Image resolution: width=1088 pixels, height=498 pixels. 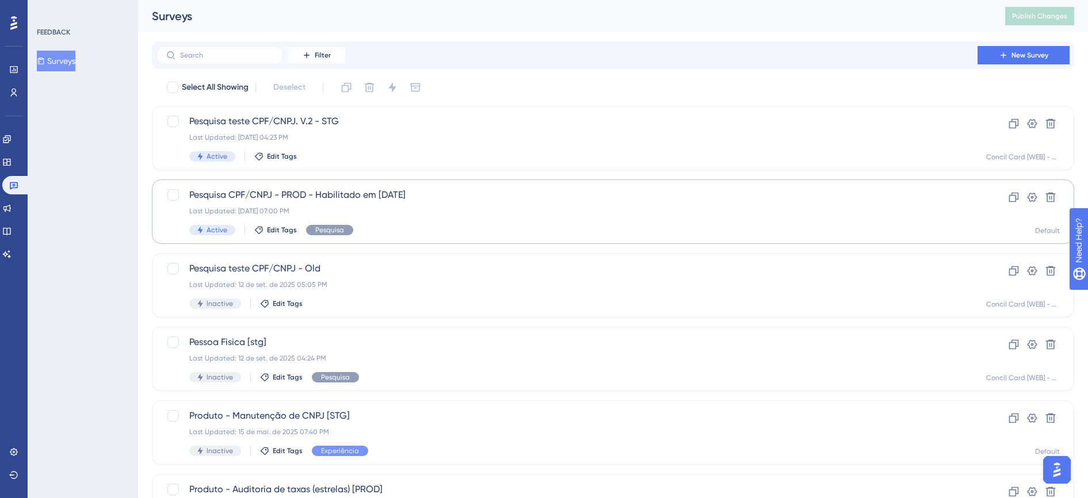 I want to click on button: Publish Changes, so click(x=1040, y=16).